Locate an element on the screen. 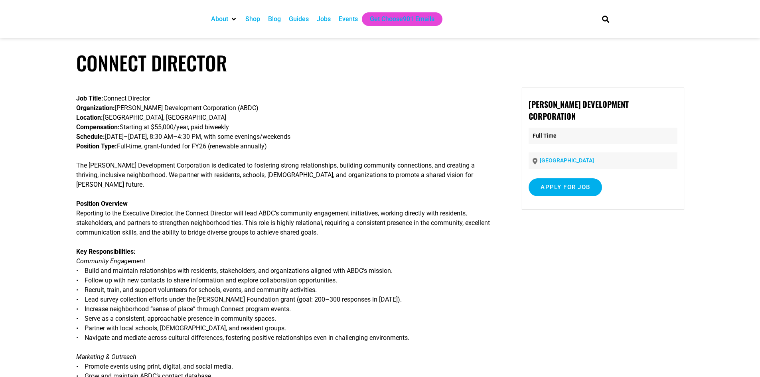  a: Jobs is located at coordinates (324, 19).